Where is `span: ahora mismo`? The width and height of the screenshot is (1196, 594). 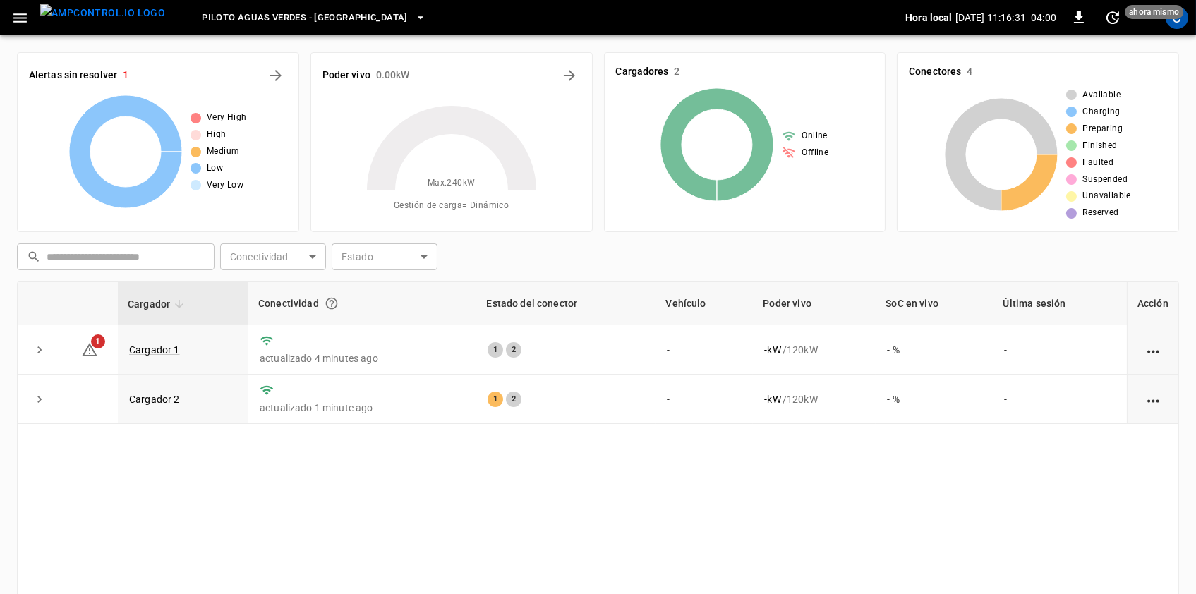
span: ahora mismo is located at coordinates (1154, 12).